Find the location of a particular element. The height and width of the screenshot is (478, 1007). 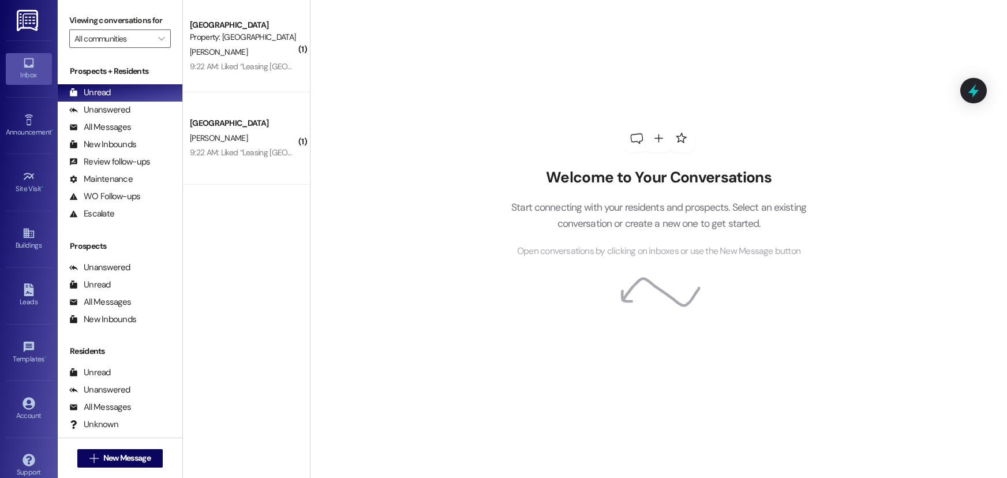

div: Residents is located at coordinates (120, 351).